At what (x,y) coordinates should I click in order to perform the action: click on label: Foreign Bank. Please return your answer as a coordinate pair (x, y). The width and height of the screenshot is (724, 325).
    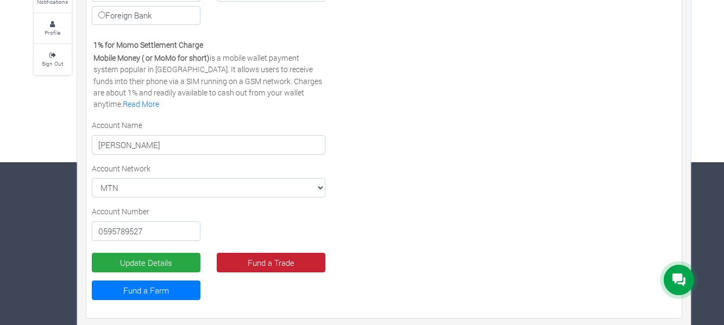
    Looking at the image, I should click on (146, 16).